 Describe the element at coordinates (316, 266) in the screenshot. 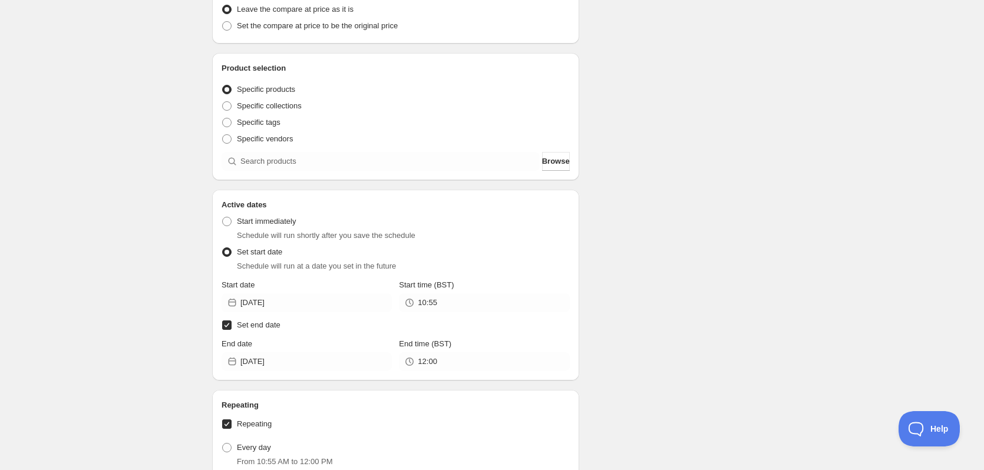

I see `span: Schedule will run at a date you set in the future` at that location.